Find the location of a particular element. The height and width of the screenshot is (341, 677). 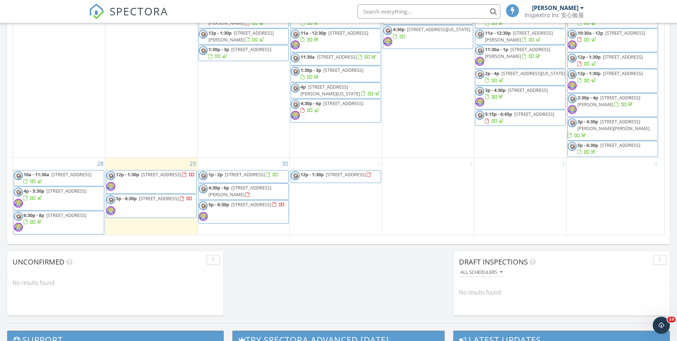

td: Go to October 1, 2025 is located at coordinates (336, 196).